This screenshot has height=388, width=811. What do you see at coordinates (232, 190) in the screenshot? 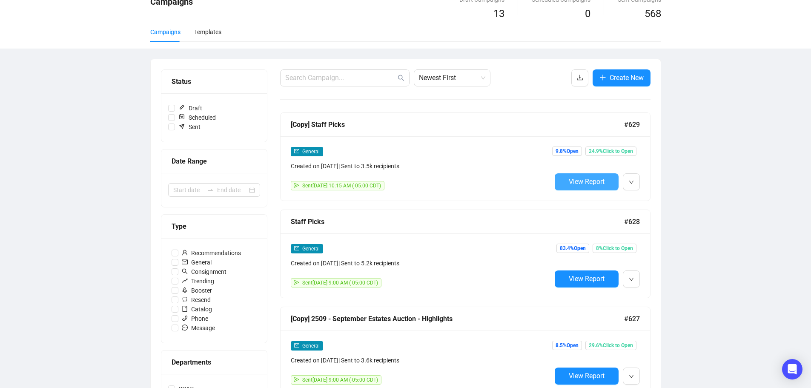
I see `input: End date` at bounding box center [232, 190].